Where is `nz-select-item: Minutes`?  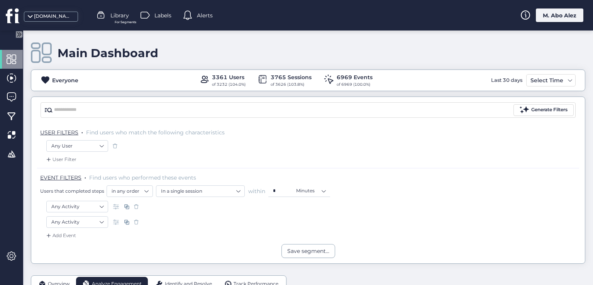
nz-select-item: Minutes is located at coordinates (311, 191).